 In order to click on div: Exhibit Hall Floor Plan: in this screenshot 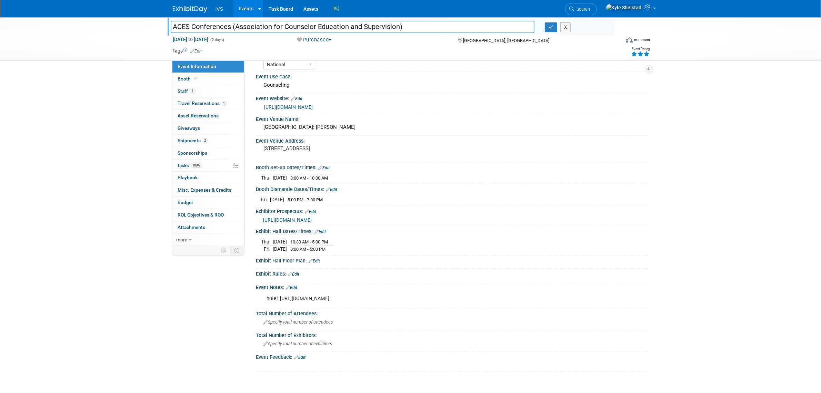, I will do `click(453, 260)`.